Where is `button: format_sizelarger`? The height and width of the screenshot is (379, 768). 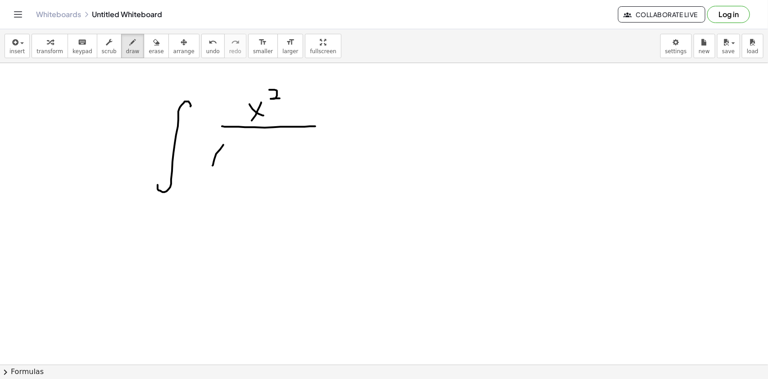
button: format_sizelarger is located at coordinates (290, 46).